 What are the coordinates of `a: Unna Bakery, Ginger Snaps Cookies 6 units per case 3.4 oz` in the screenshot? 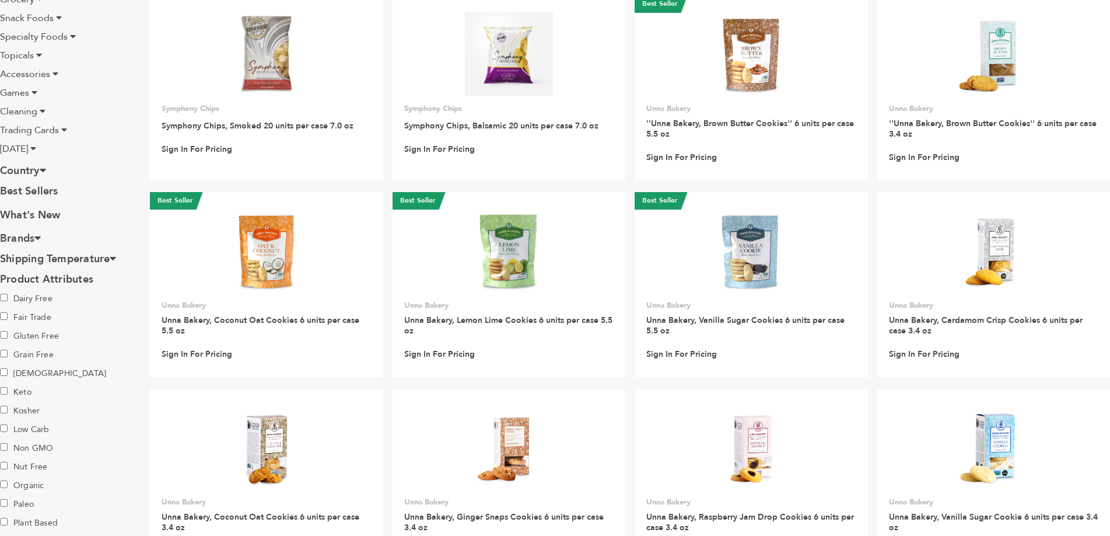 It's located at (504, 522).